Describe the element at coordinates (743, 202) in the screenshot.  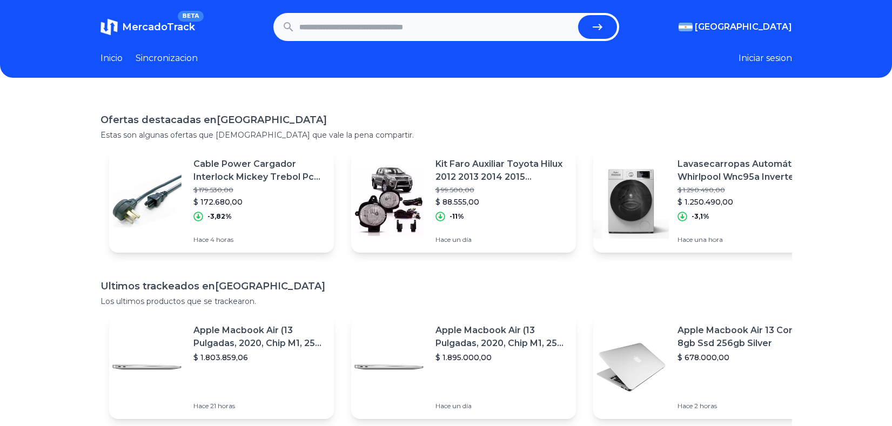
I see `p: $ 1.250.490,00` at that location.